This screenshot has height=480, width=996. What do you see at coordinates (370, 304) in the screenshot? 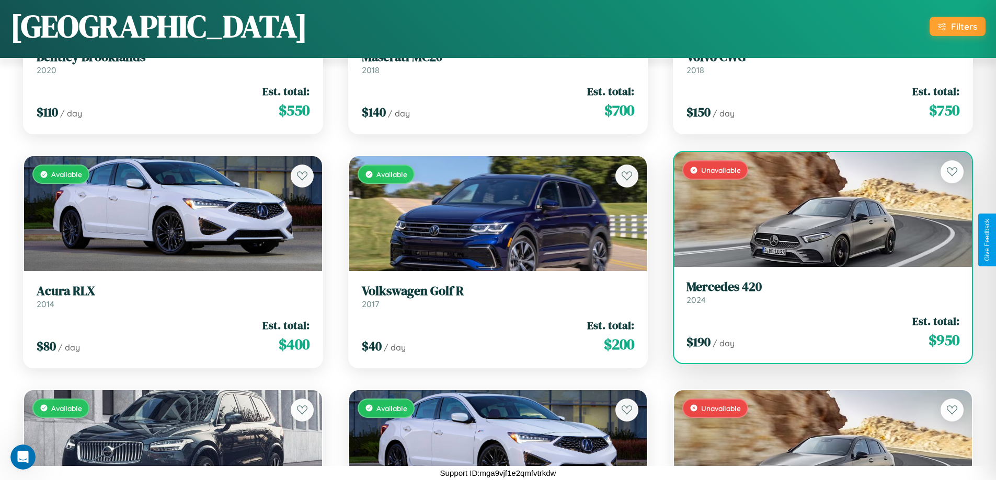
I see `span: 2017` at bounding box center [370, 304].